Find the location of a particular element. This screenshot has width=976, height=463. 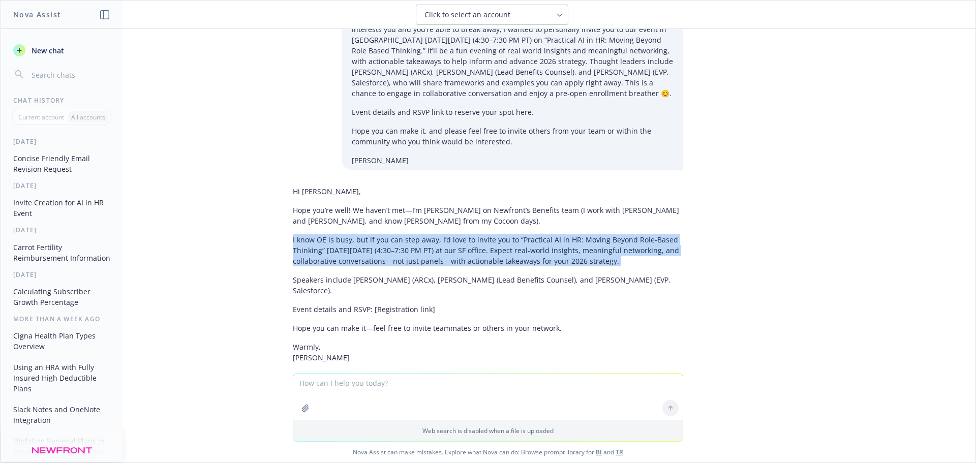

p: Current account is located at coordinates (41, 117).